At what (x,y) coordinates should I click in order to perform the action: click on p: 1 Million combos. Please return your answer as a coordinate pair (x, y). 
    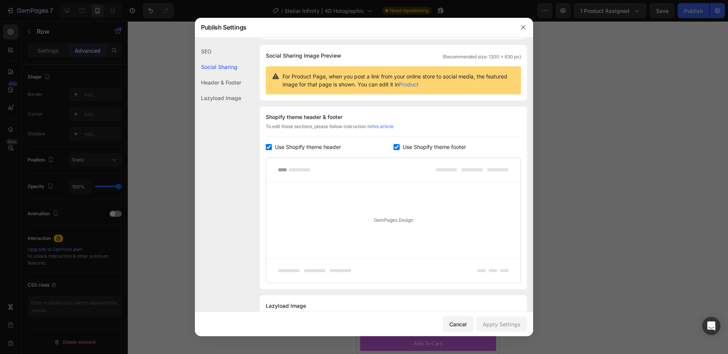
    Looking at the image, I should click on (114, 293).